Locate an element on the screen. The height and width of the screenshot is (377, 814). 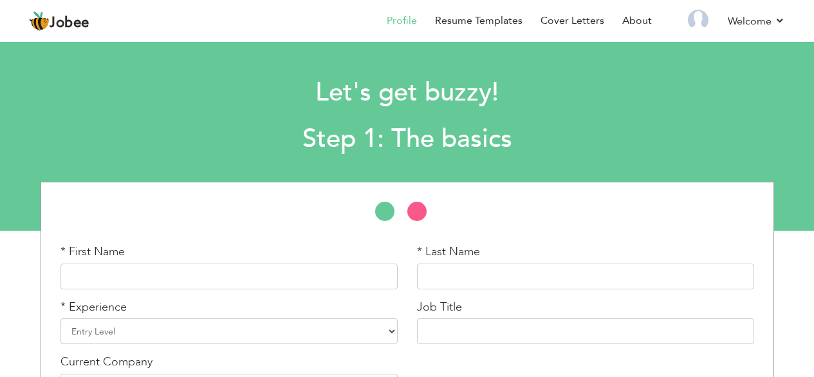
label: Job Title is located at coordinates (440, 307).